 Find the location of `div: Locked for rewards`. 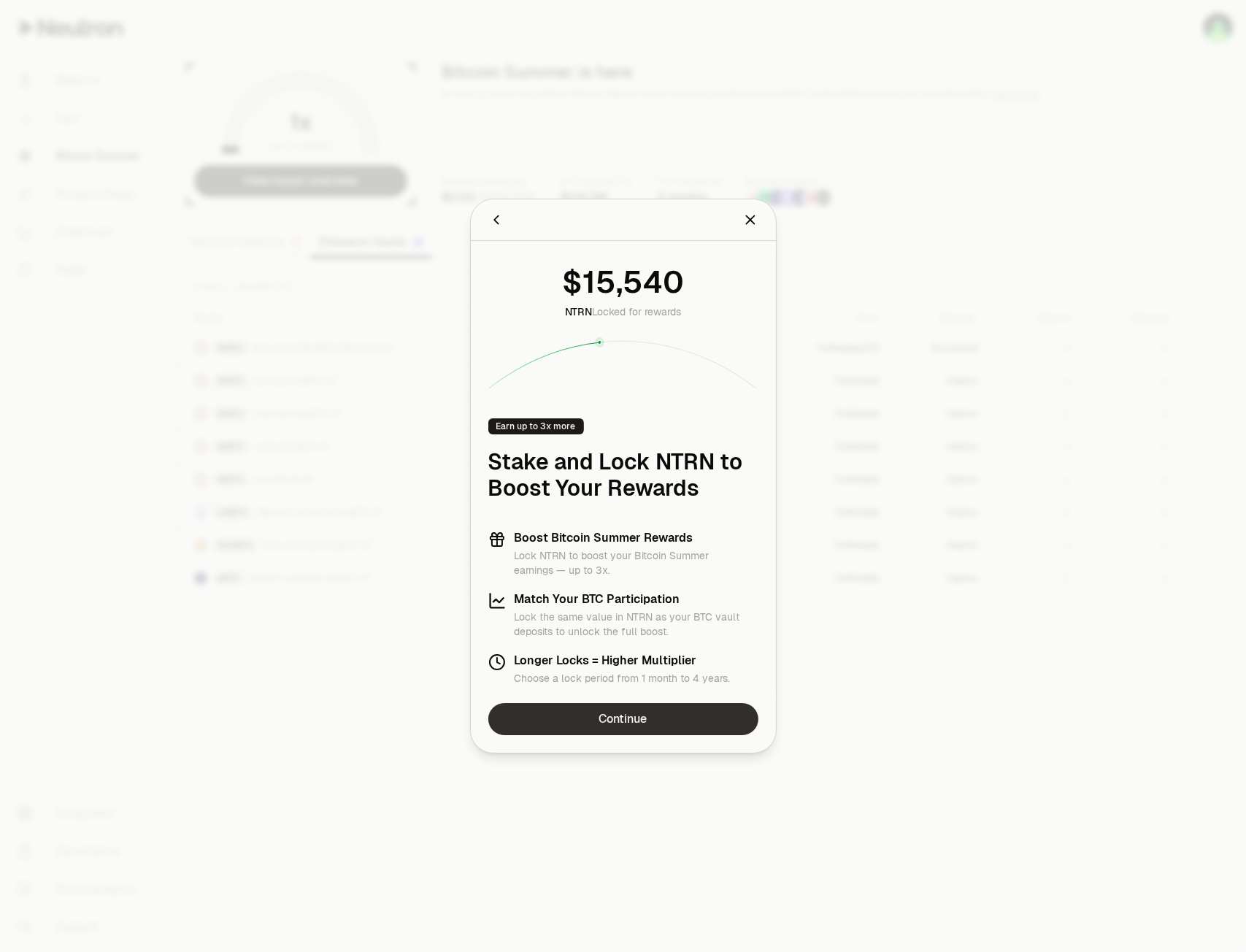

div: Locked for rewards is located at coordinates (623, 312).